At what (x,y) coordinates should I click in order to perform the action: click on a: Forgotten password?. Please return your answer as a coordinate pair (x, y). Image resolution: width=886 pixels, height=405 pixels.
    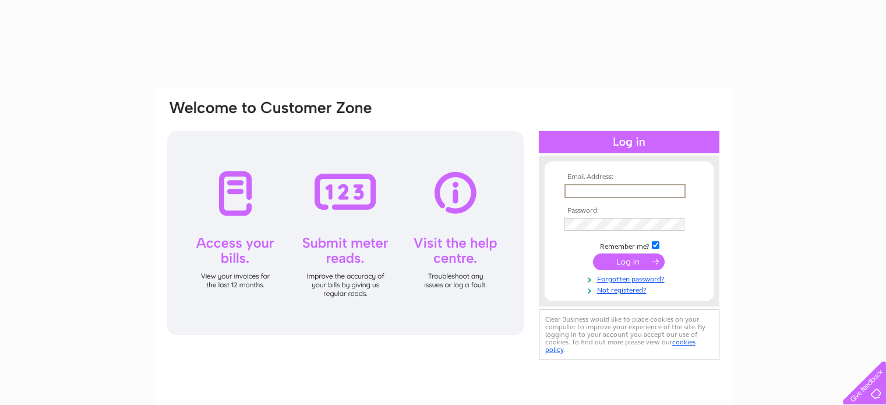
    Looking at the image, I should click on (630, 278).